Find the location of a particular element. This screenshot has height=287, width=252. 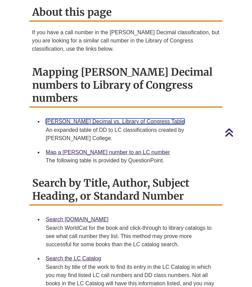

h2: Search by Title, Author, Subject Heading, or Standard Number is located at coordinates (126, 190).